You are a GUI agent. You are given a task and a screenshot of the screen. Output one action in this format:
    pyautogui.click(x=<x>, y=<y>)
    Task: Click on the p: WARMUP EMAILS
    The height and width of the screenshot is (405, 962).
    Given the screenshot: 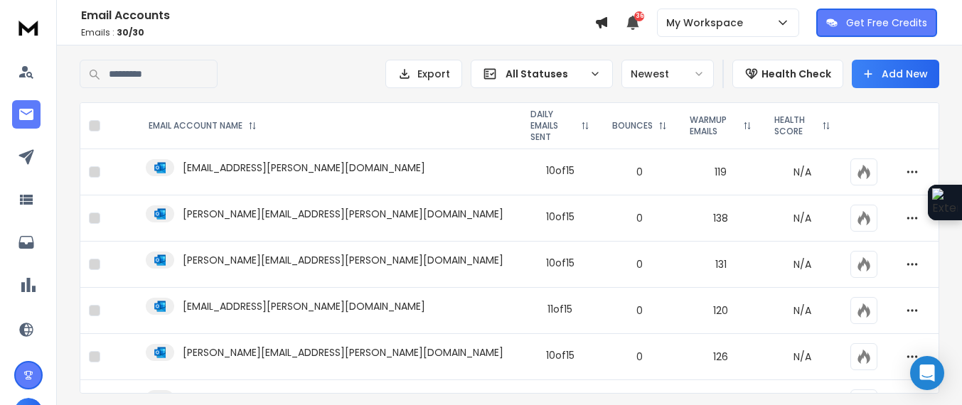 What is the action you would take?
    pyautogui.click(x=713, y=126)
    